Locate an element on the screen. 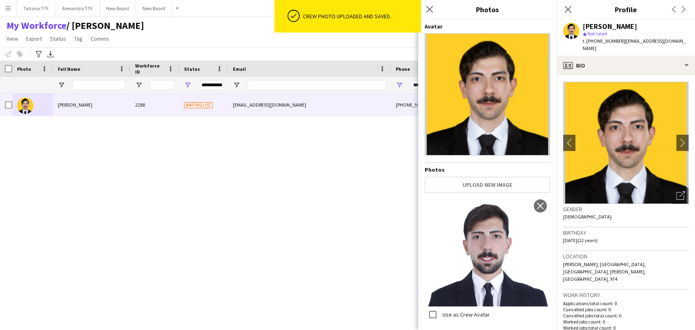 The image size is (695, 330). span: Export is located at coordinates (34, 39).